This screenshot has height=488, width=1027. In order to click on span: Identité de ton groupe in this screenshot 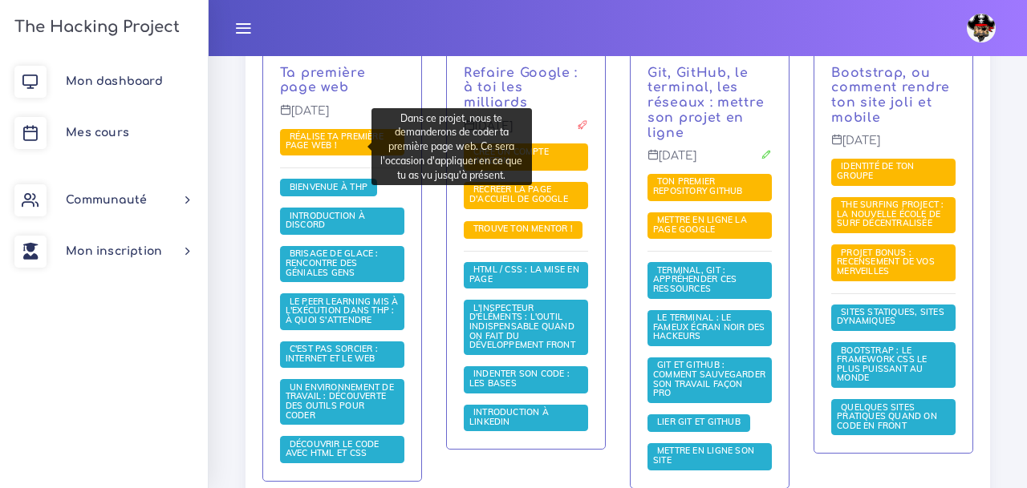, I will do `click(875, 171)`.